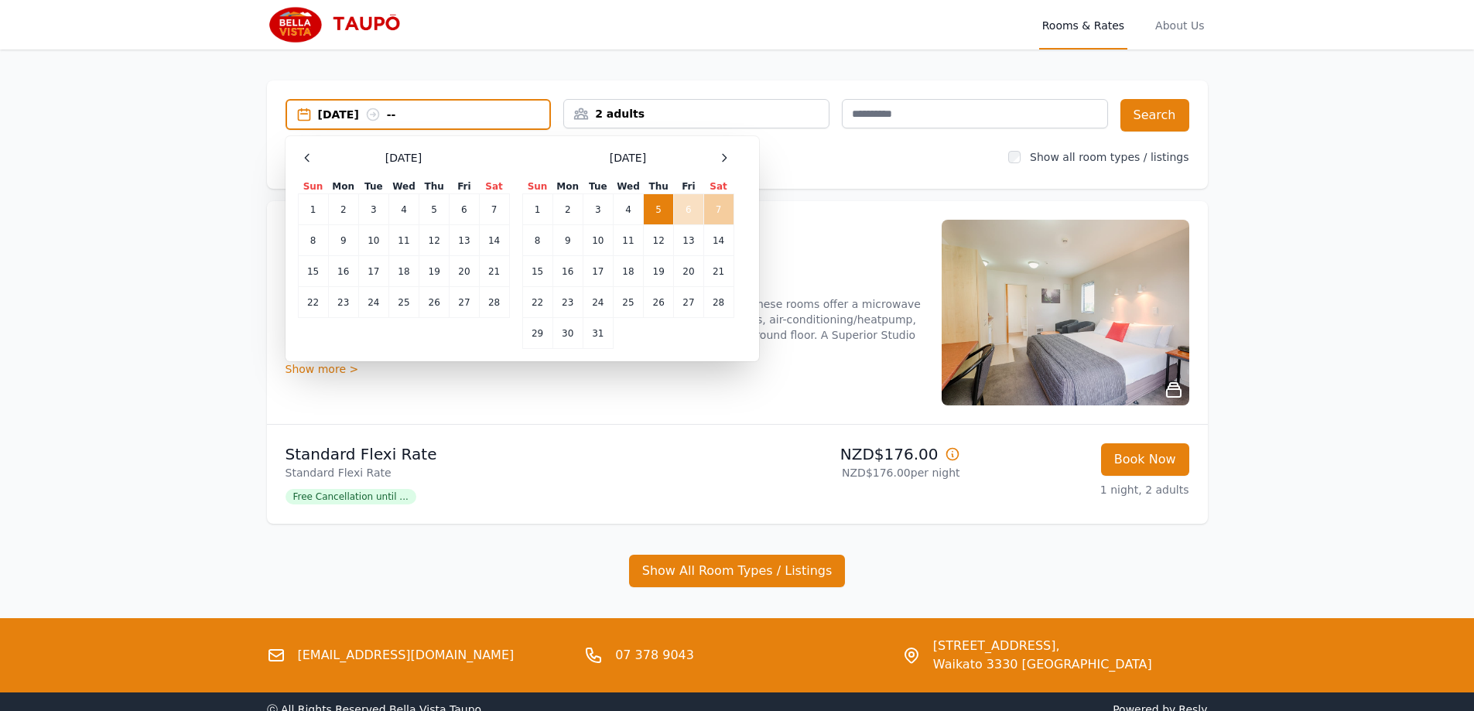  What do you see at coordinates (655, 655) in the screenshot?
I see `a: 07 378 9043` at bounding box center [655, 655].